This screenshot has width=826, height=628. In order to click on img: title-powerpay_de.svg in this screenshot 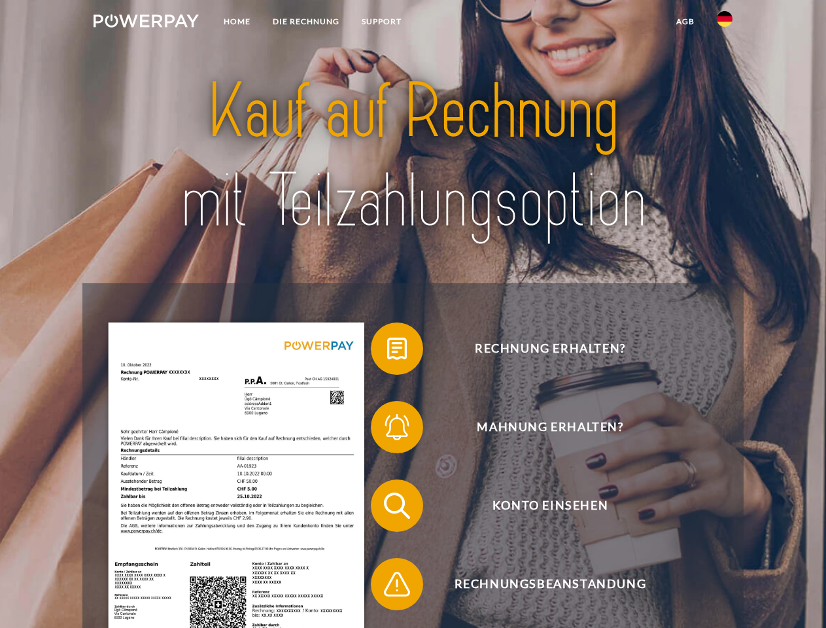, I will do `click(413, 156)`.